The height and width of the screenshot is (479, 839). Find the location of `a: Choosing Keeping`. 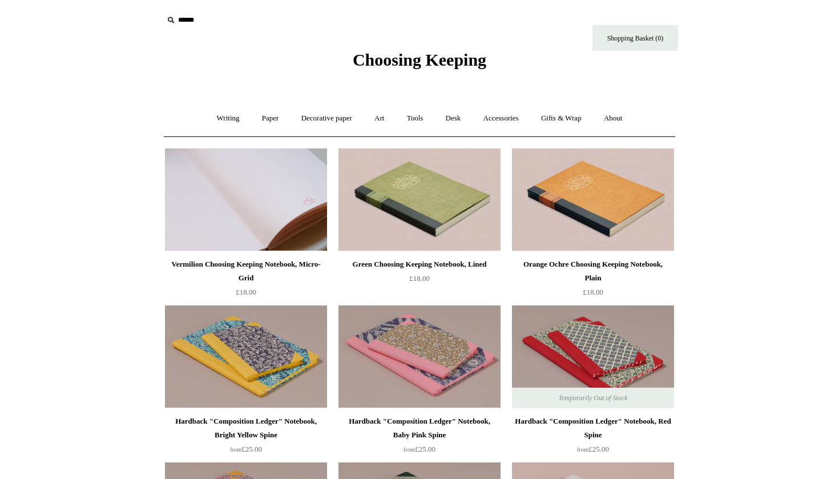

a: Choosing Keeping is located at coordinates (420, 63).